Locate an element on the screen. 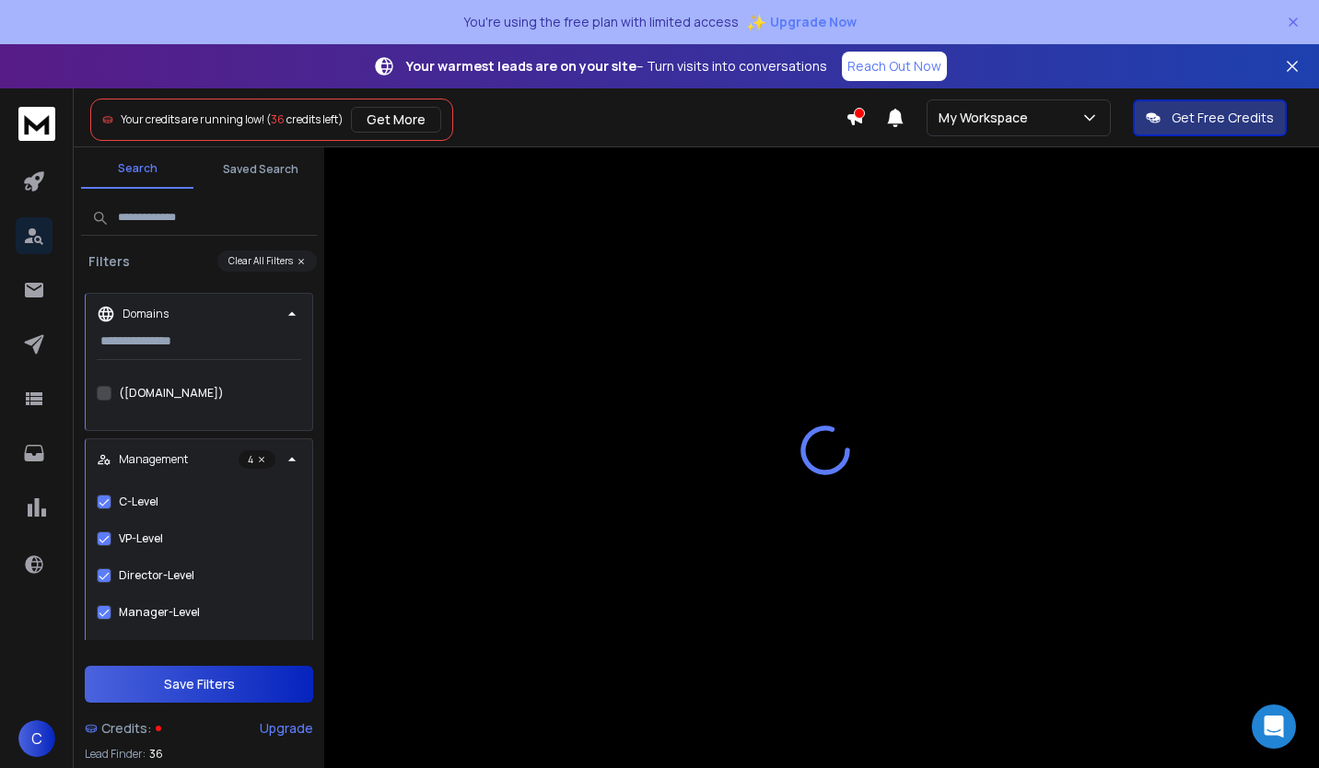 The image size is (1319, 768). button: ✨Upgrade Now is located at coordinates (801, 22).